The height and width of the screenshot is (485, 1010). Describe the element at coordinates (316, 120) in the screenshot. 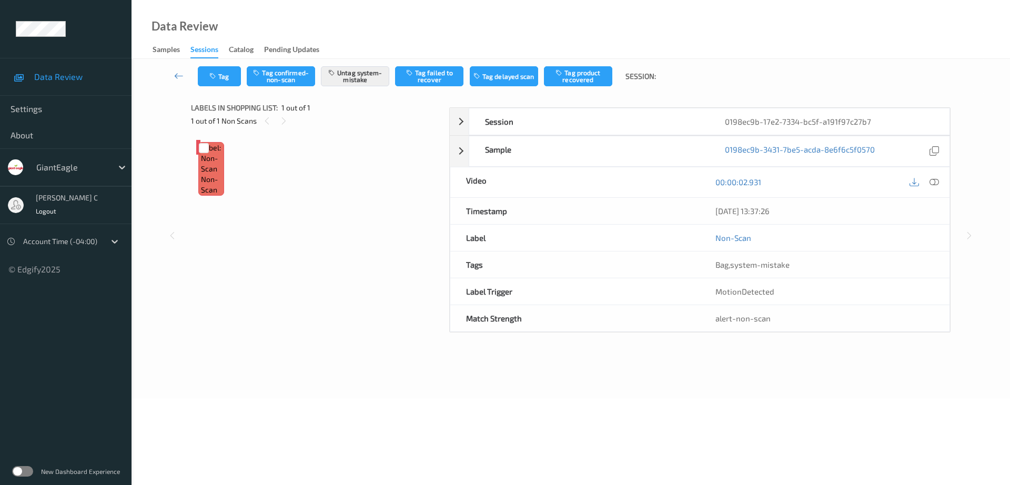

I see `div: 1 out of 1 Non Scans` at that location.